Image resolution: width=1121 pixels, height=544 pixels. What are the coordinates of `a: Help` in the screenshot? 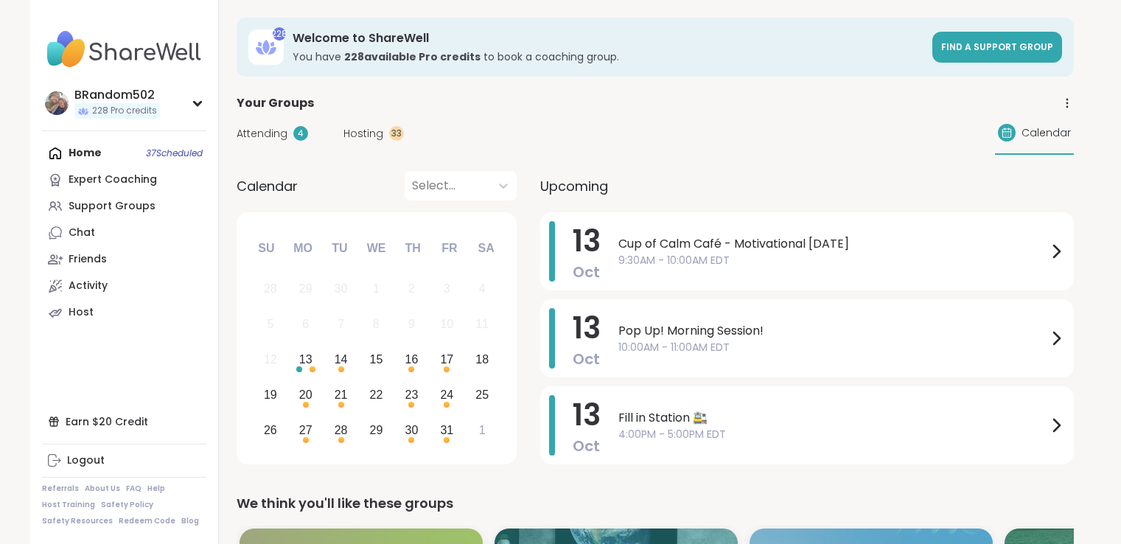 It's located at (156, 489).